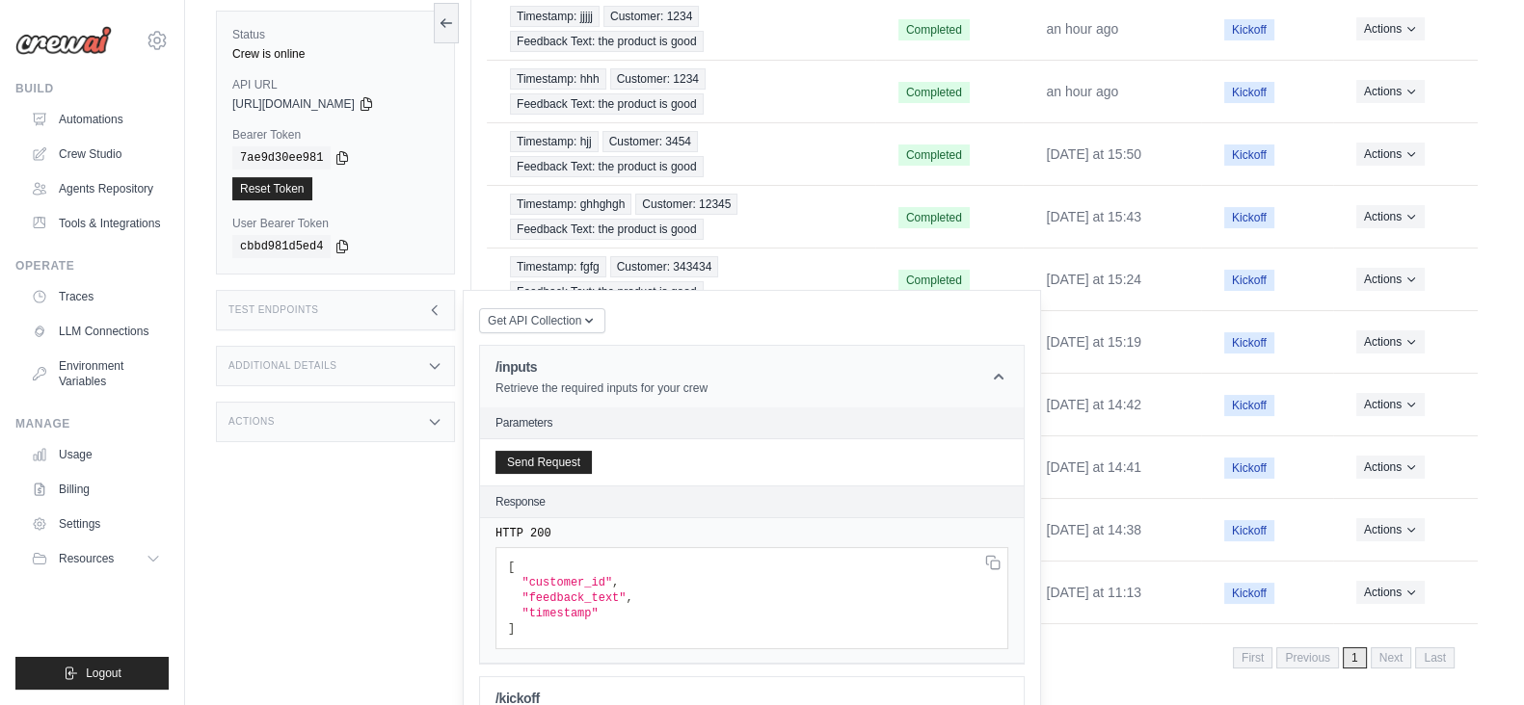 The image size is (1524, 705). Describe the element at coordinates (601, 367) in the screenshot. I see `h1: /inputs` at that location.